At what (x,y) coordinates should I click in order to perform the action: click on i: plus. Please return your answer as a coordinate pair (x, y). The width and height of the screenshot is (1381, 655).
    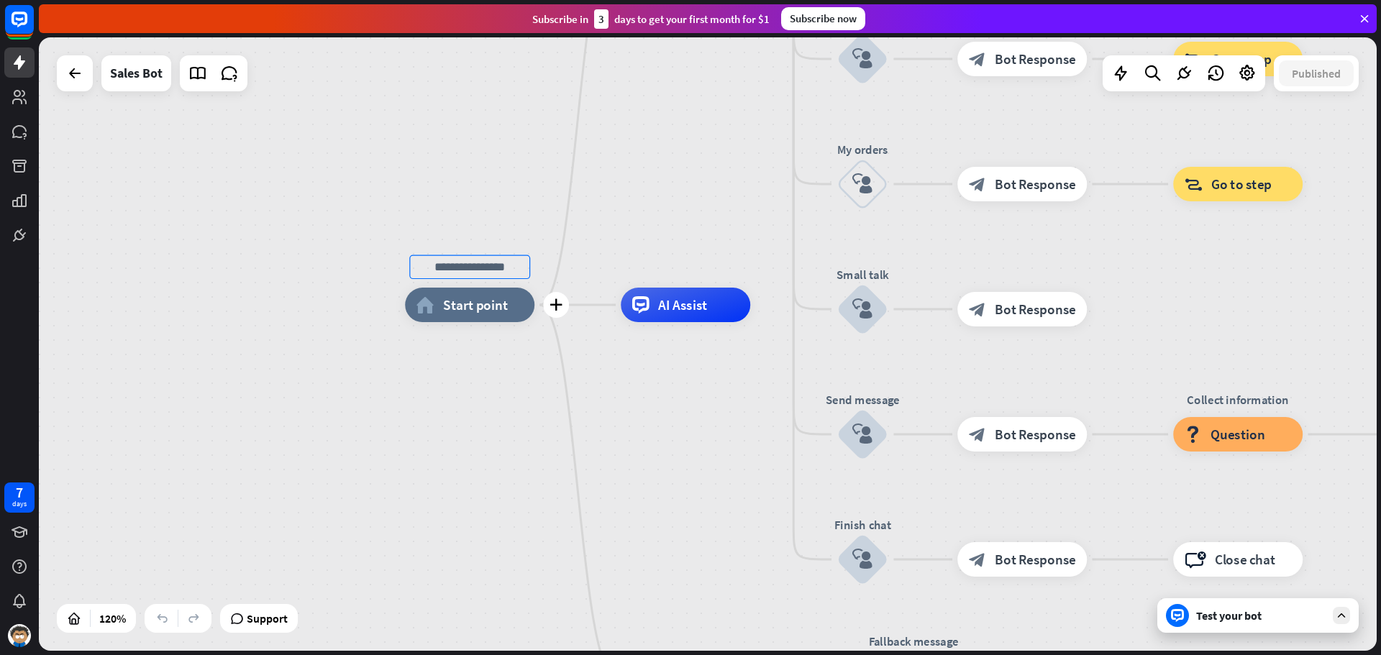
    Looking at the image, I should click on (556, 305).